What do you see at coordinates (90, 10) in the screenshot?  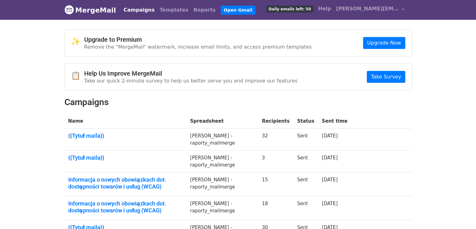 I see `a: MergeMail` at bounding box center [90, 10].